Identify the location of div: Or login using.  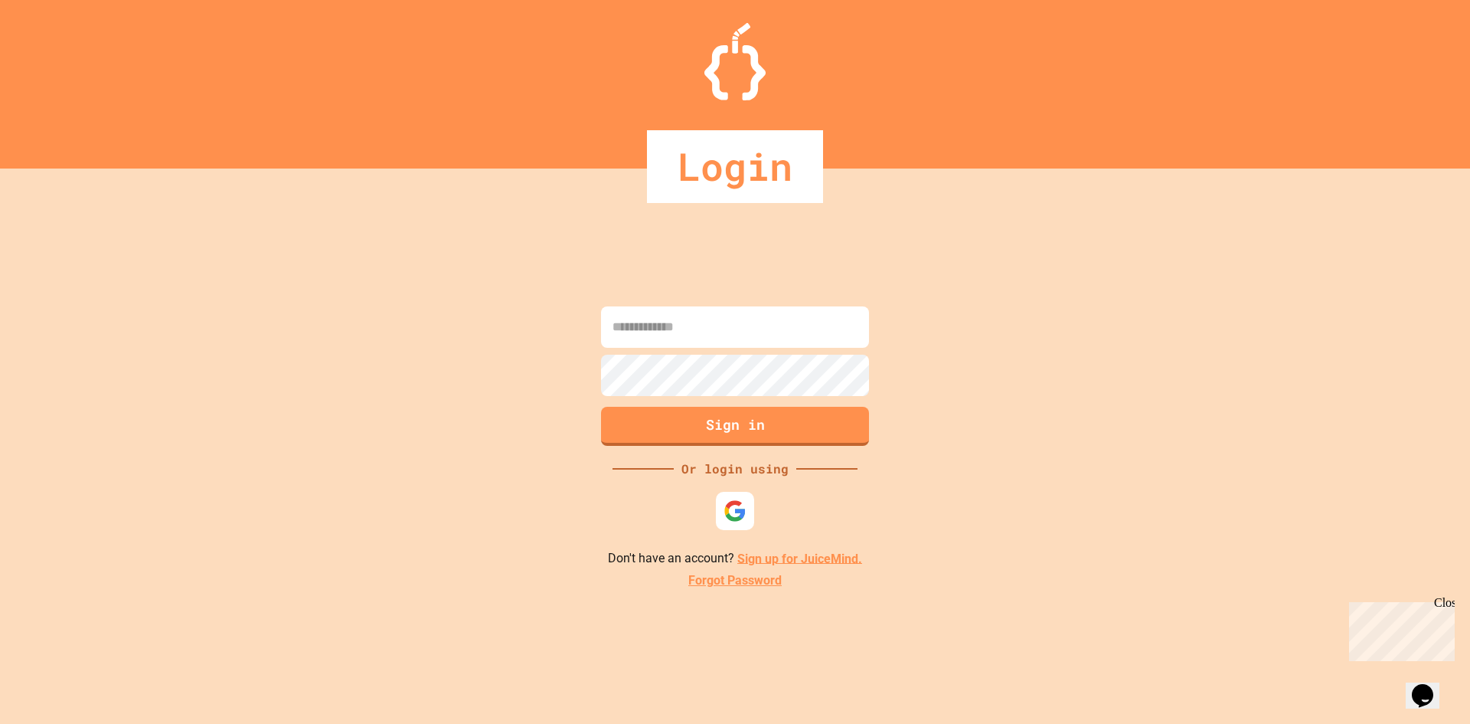
(735, 469).